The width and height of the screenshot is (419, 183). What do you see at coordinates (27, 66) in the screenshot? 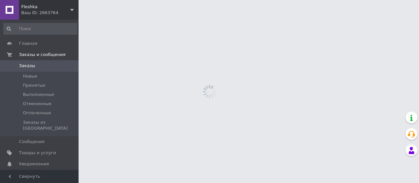
I see `span: Заказы` at bounding box center [27, 66].